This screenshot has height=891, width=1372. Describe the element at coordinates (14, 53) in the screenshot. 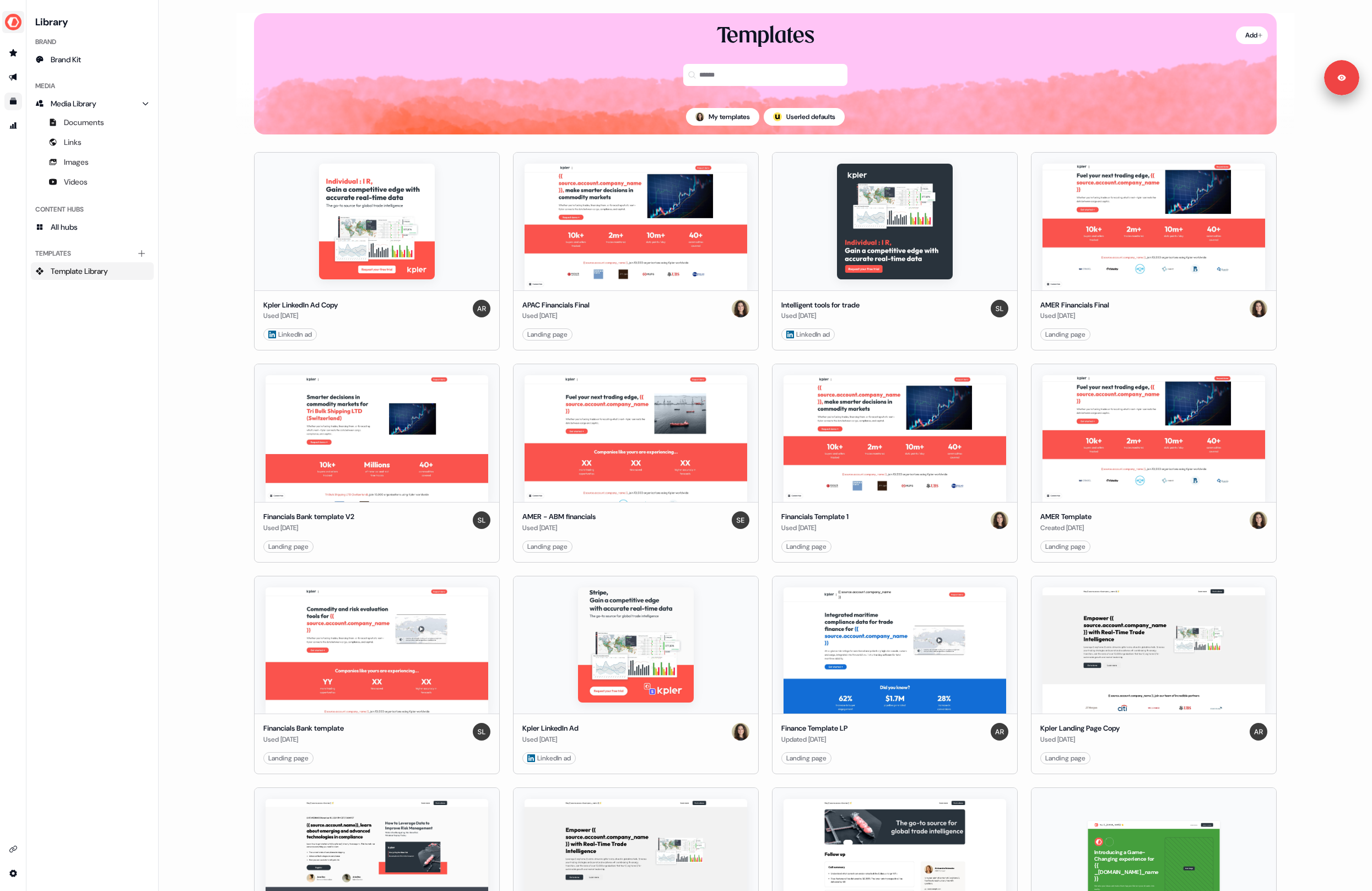

I see `a: Go to prospects` at that location.